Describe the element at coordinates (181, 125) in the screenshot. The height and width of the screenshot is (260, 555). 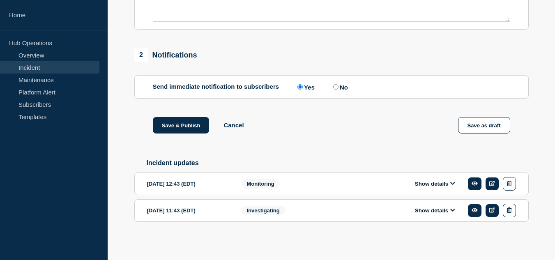
I see `button: Save & Publish` at that location.